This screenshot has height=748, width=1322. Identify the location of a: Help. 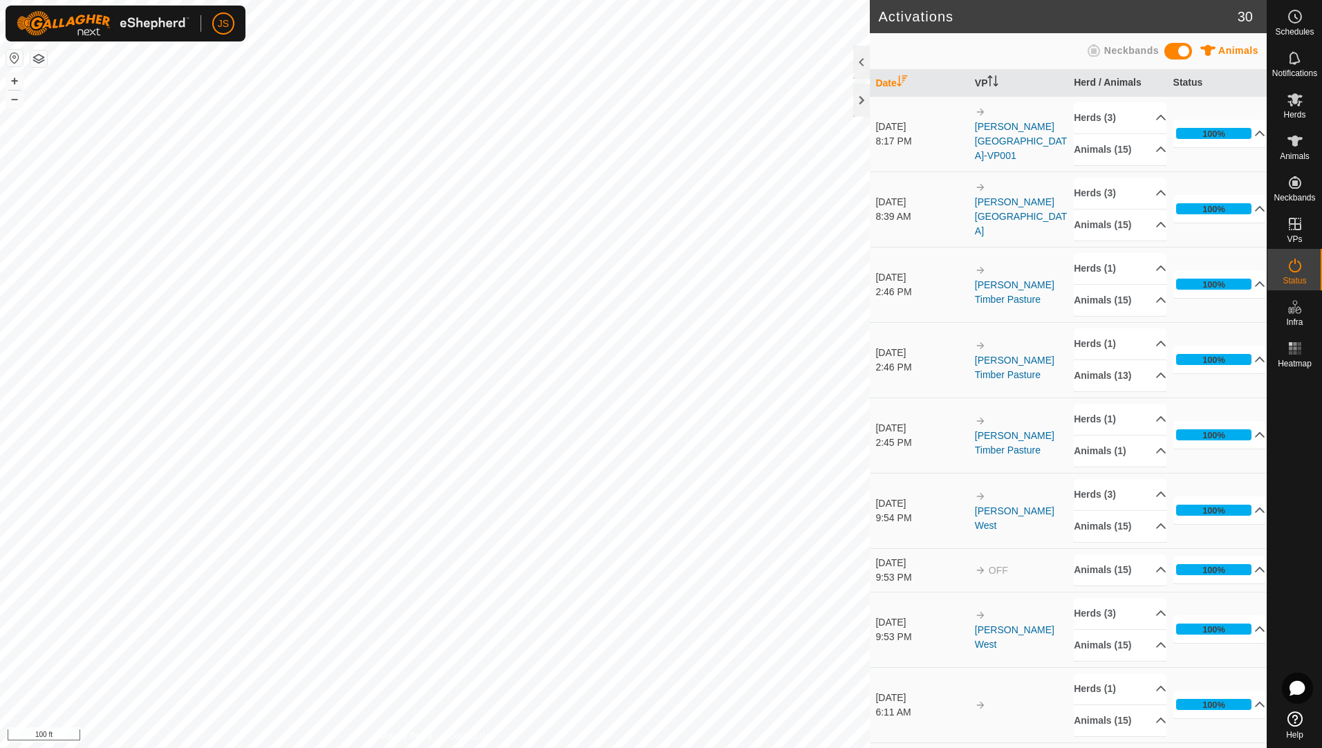
(1294, 725).